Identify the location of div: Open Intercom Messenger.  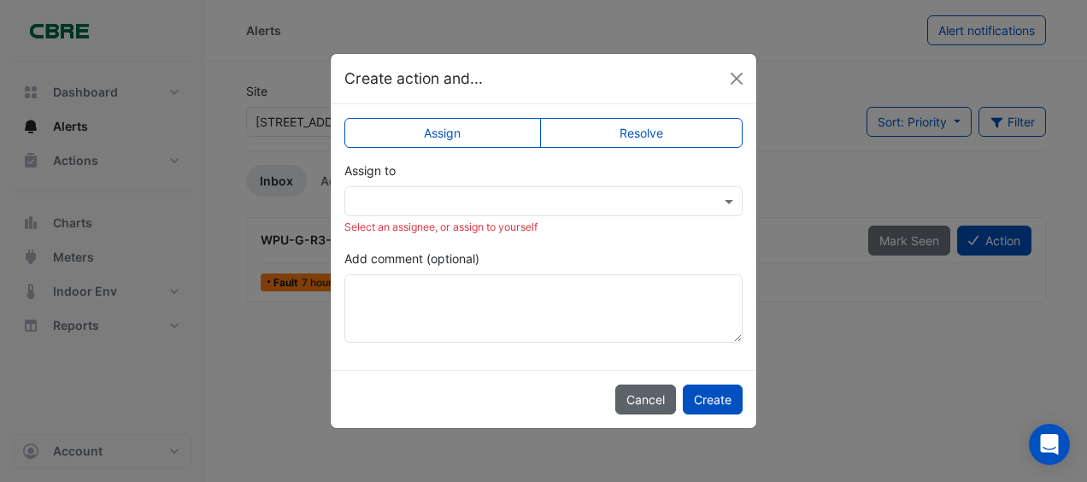
(1050, 445).